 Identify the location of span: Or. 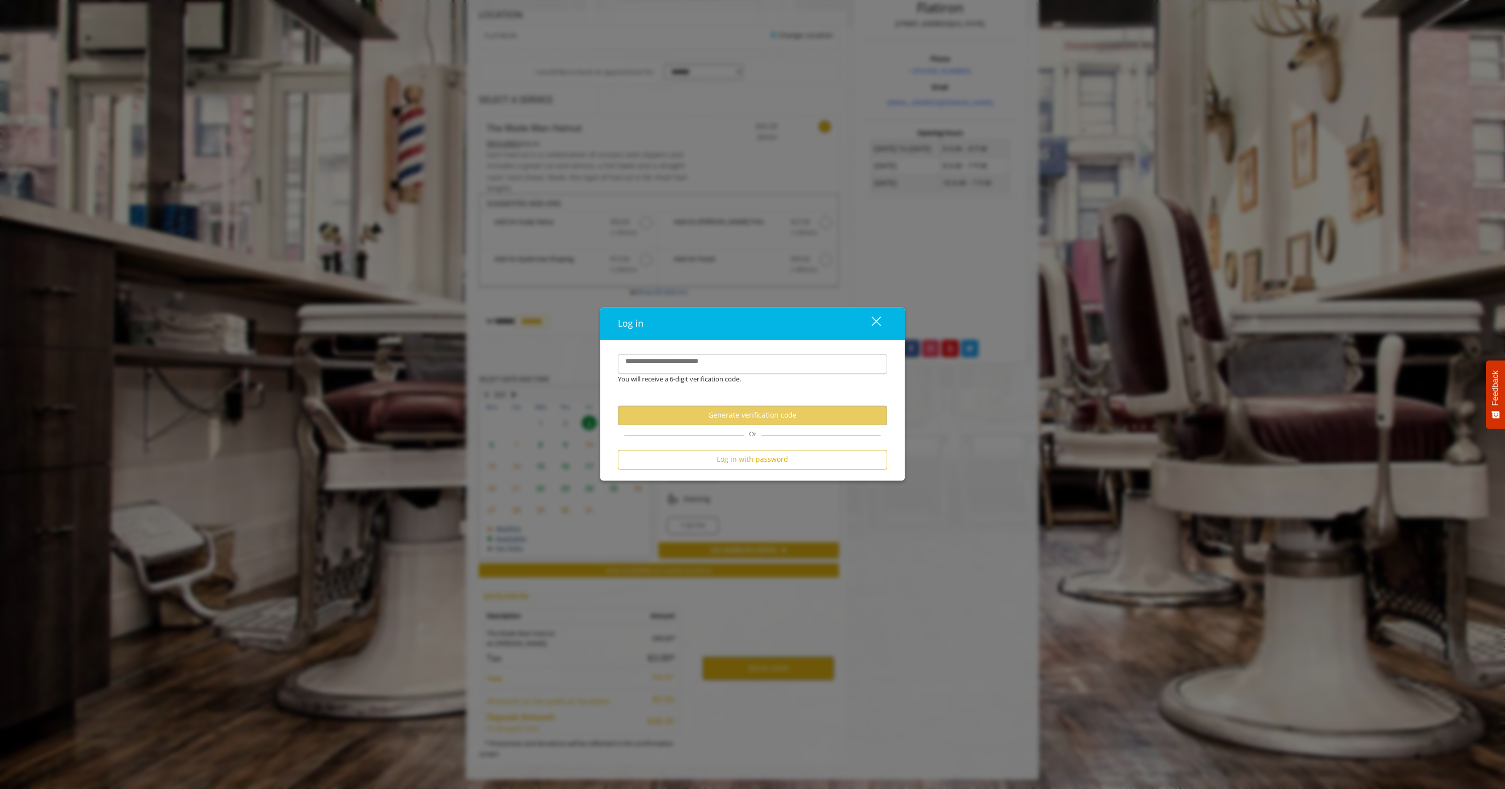
(753, 434).